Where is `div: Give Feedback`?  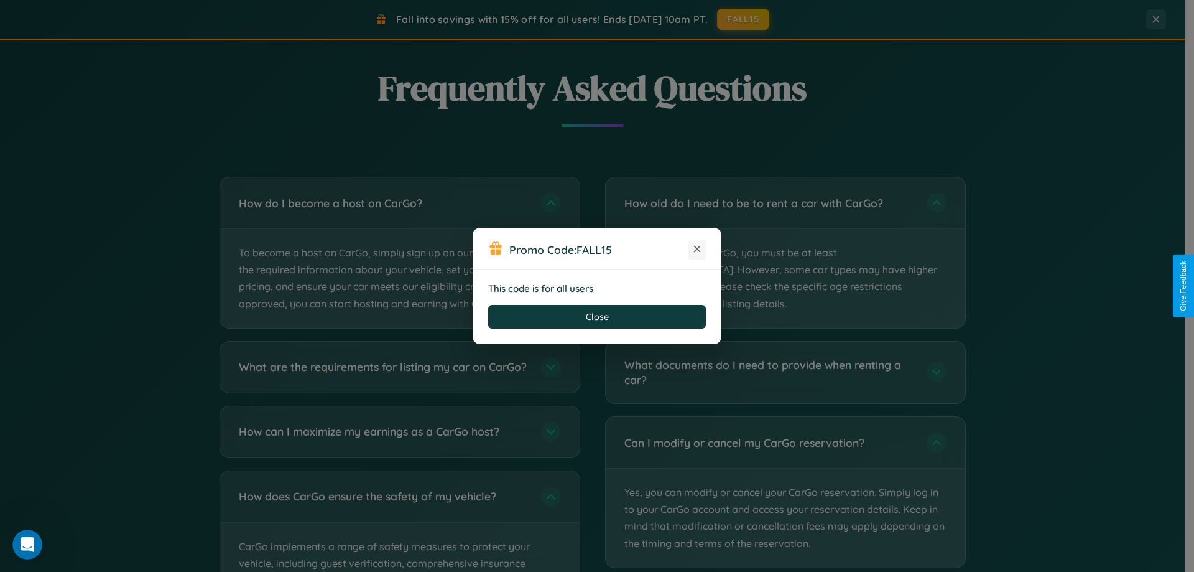
div: Give Feedback is located at coordinates (1184, 286).